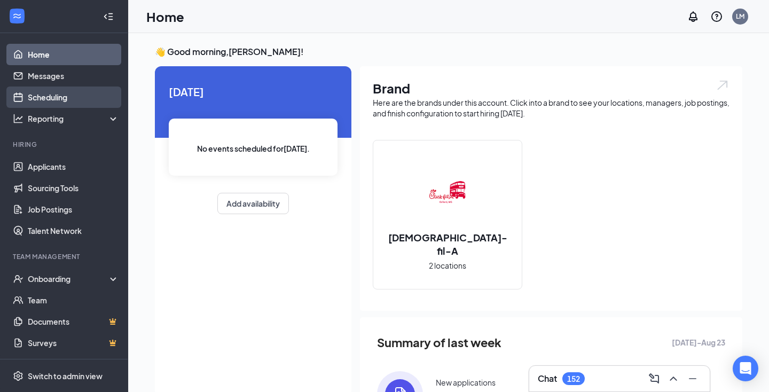 The height and width of the screenshot is (392, 769). Describe the element at coordinates (673, 378) in the screenshot. I see `button: ChevronUp` at that location.